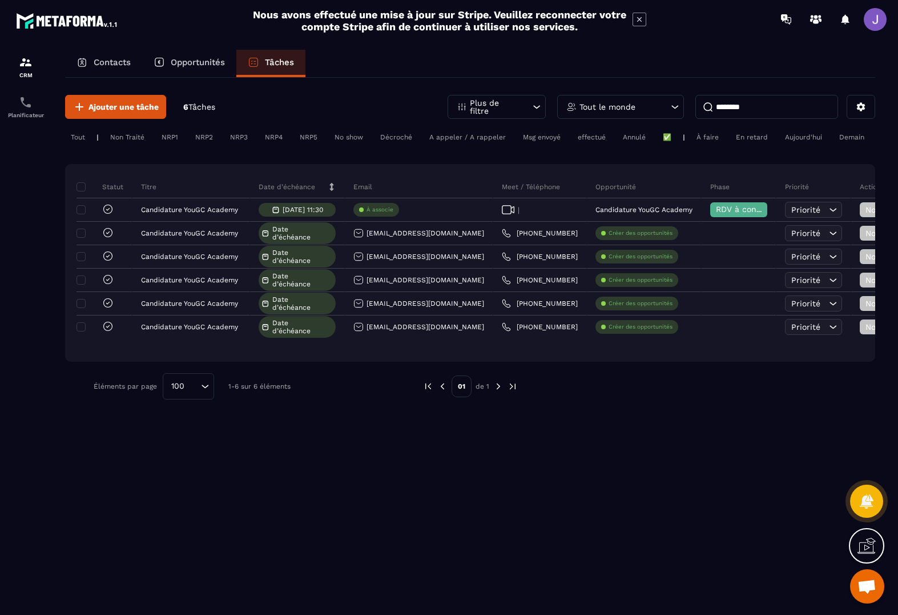  I want to click on p: Action, so click(870, 187).